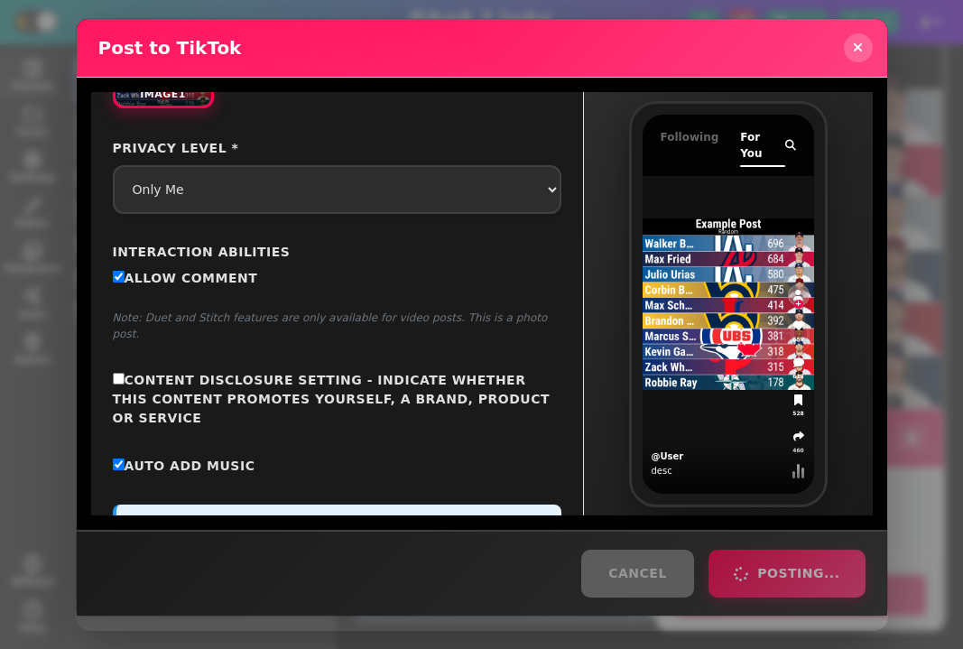 This screenshot has width=963, height=649. I want to click on span: Auto Add Music, so click(189, 465).